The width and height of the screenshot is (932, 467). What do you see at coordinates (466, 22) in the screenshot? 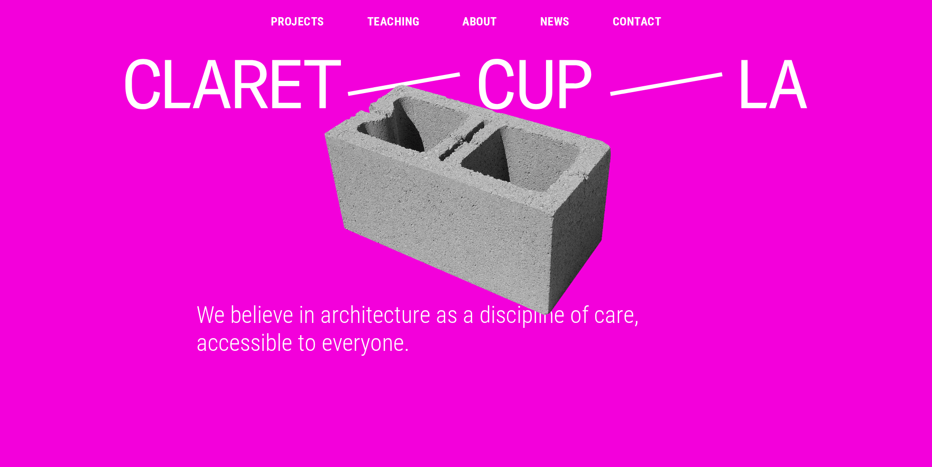
I see `nav: Main Menu` at bounding box center [466, 22].